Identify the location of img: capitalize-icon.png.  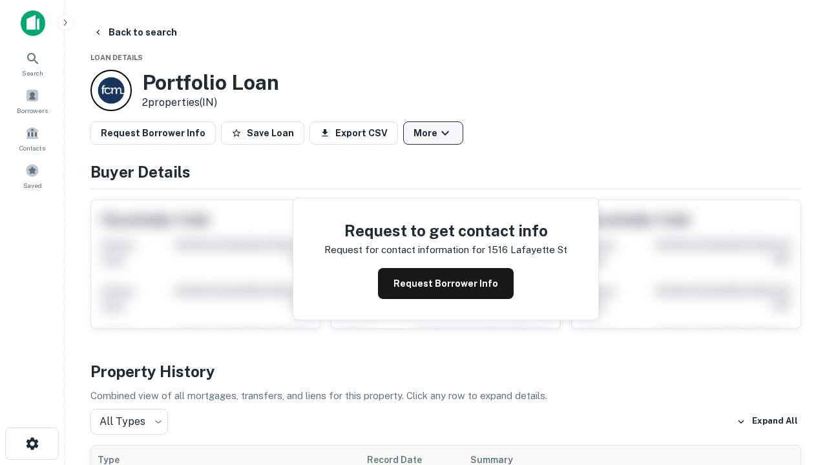
(33, 23).